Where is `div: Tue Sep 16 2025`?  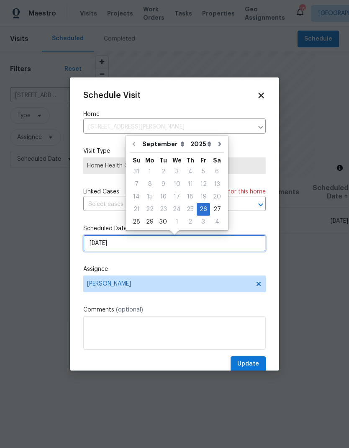 div: Tue Sep 16 2025 is located at coordinates (163, 197).